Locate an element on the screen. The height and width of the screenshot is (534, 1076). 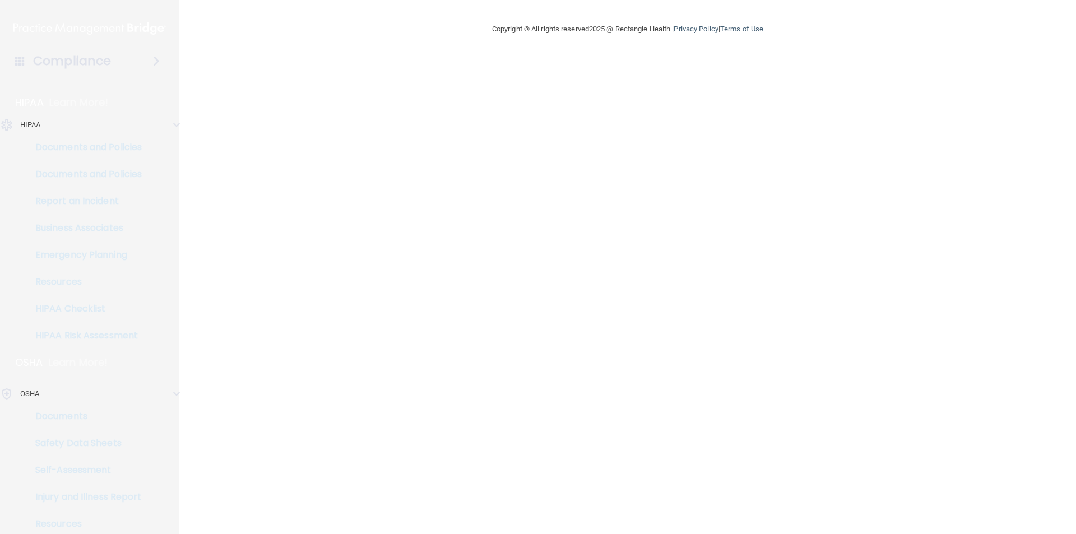
p: Safety Data Sheets is located at coordinates (83, 443).